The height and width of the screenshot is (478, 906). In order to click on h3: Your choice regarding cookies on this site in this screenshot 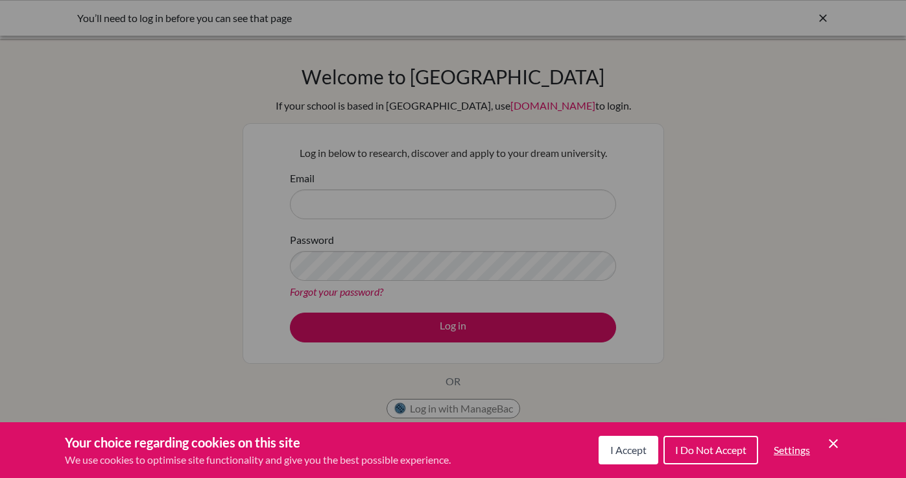, I will do `click(257, 442)`.